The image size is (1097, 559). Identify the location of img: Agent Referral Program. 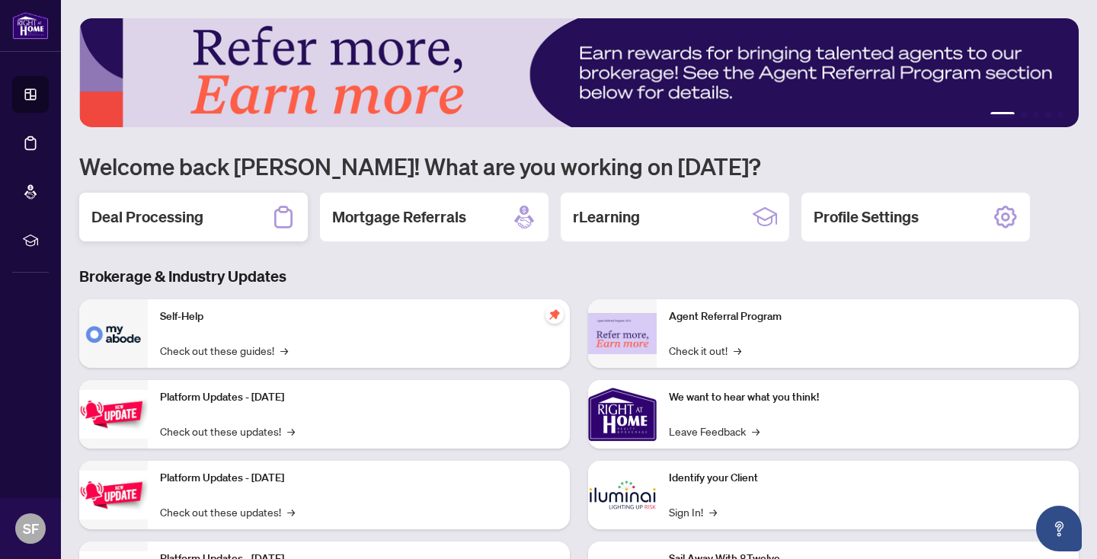
(622, 334).